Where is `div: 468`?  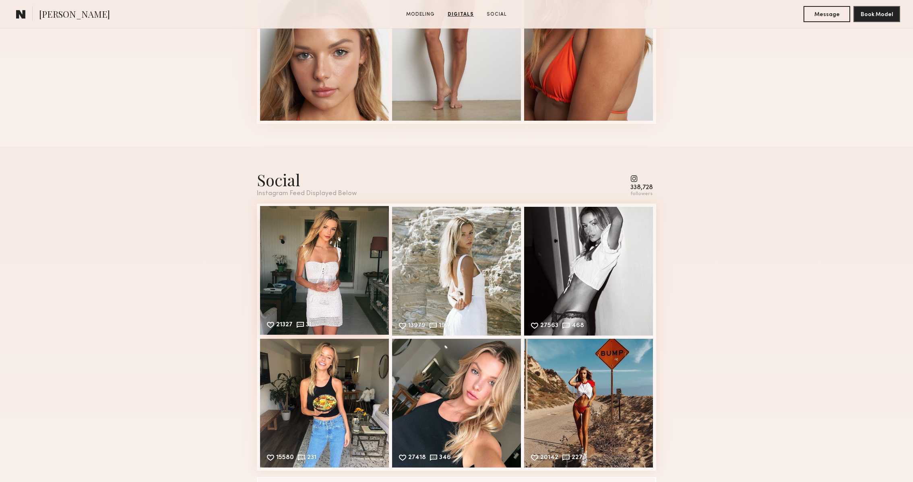
div: 468 is located at coordinates (578, 327).